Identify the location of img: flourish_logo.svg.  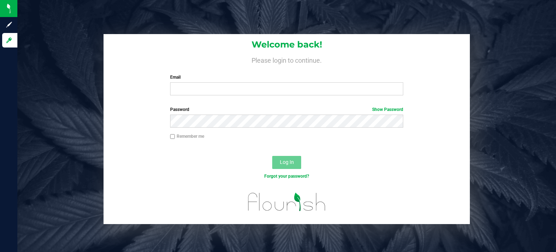
(287, 201).